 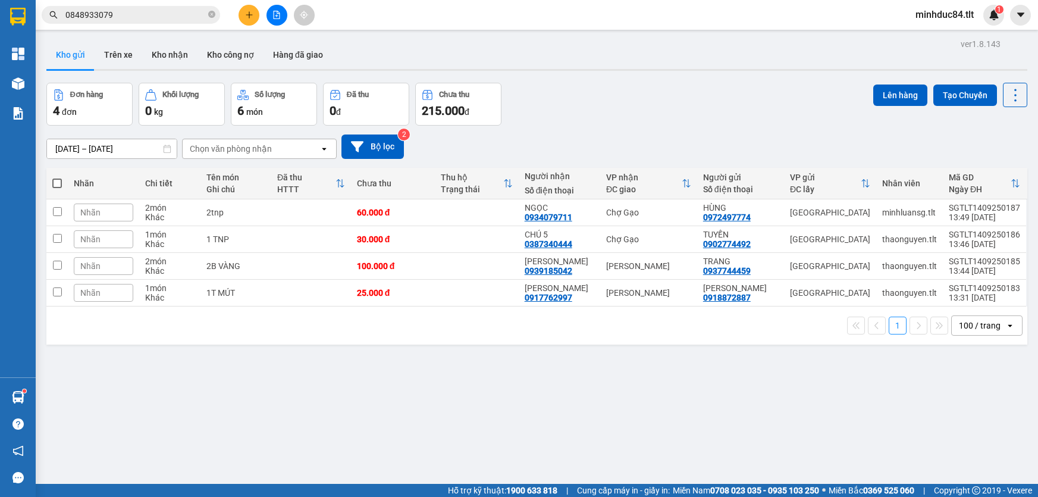 I want to click on div: 0972497774, so click(x=727, y=217).